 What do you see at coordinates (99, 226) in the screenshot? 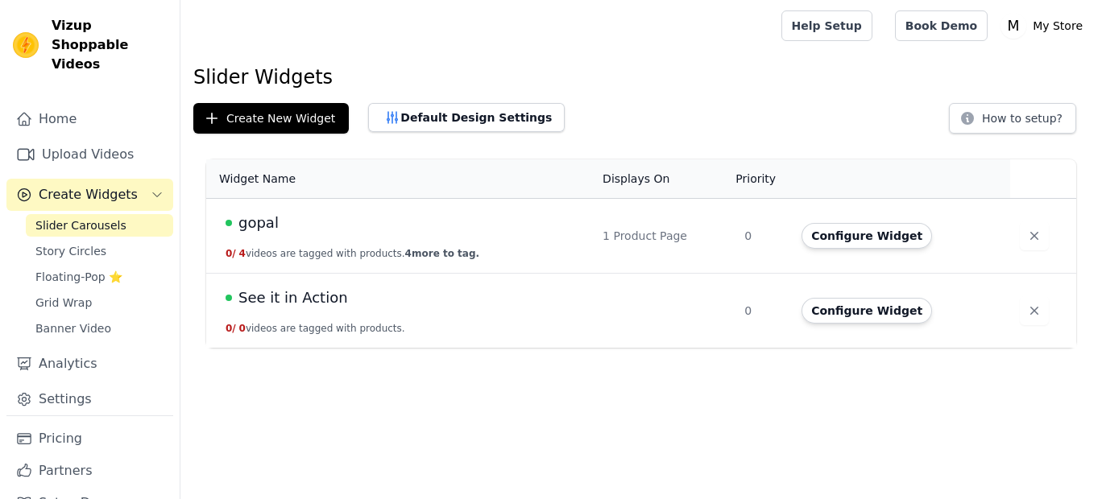
I see `a: Slider Carousels` at bounding box center [99, 226].